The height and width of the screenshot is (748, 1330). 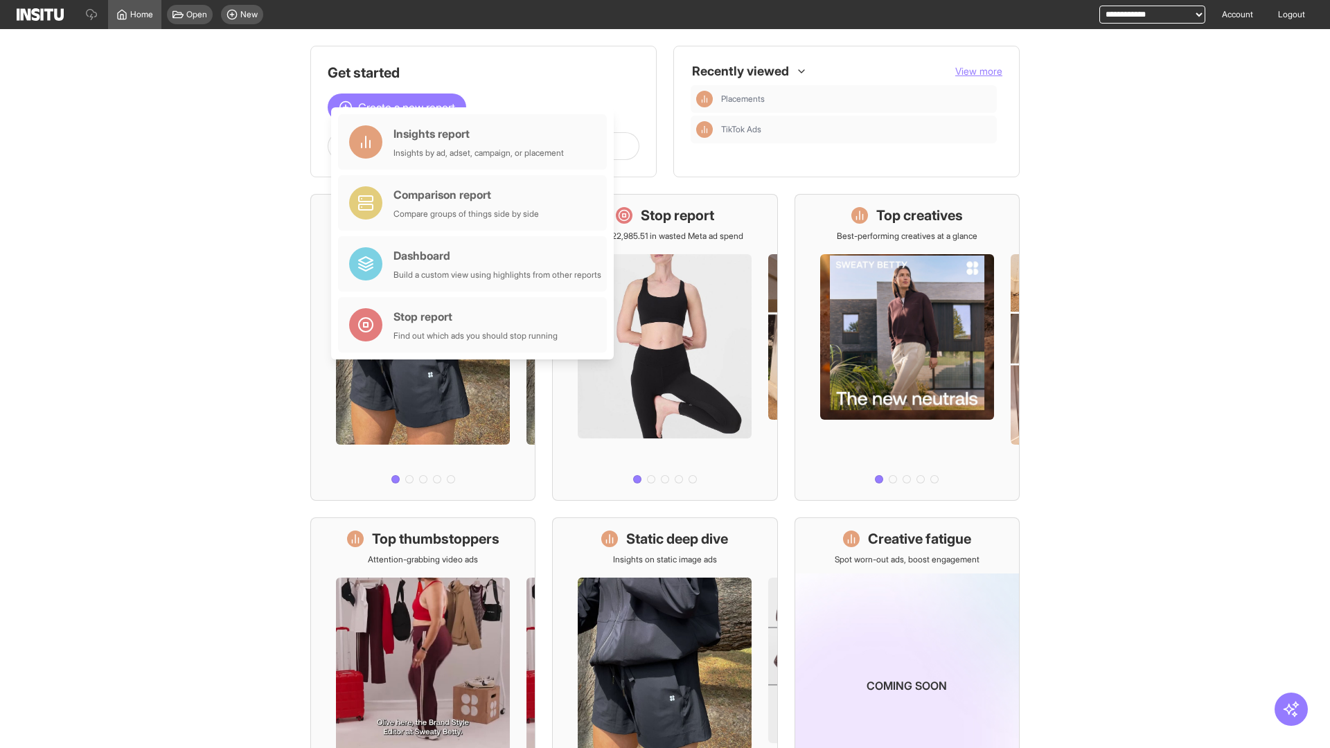 I want to click on div: Compare groups of things side by side, so click(x=466, y=214).